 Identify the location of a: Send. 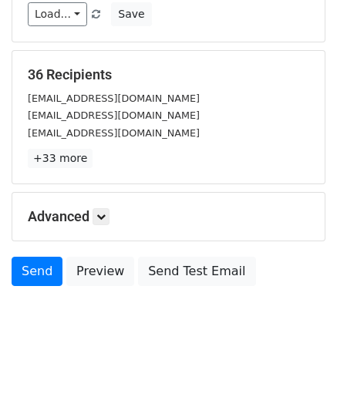
(37, 271).